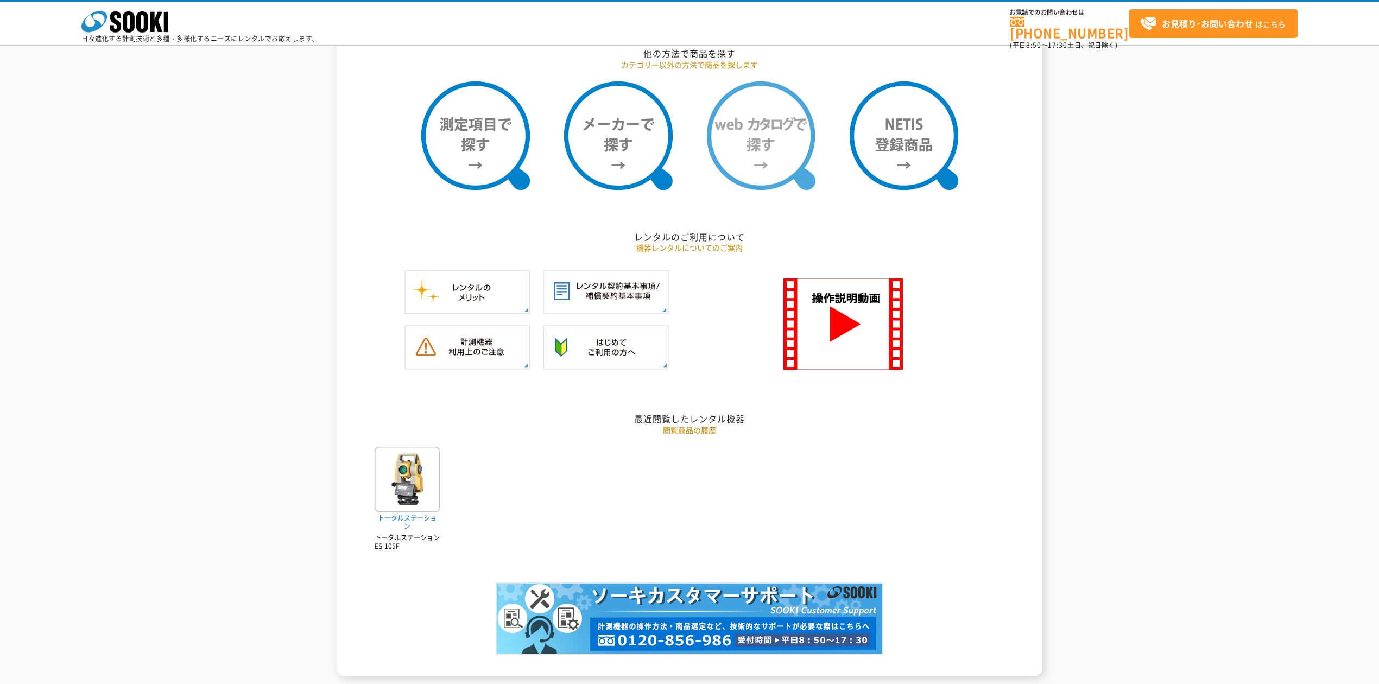  Describe the element at coordinates (467, 347) in the screenshot. I see `img: 計測機器ご利用上のご注意` at that location.